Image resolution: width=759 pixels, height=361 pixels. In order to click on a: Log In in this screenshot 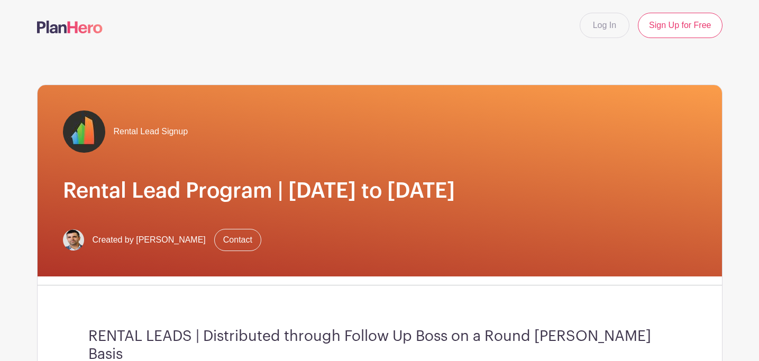, I will do `click(605, 25)`.